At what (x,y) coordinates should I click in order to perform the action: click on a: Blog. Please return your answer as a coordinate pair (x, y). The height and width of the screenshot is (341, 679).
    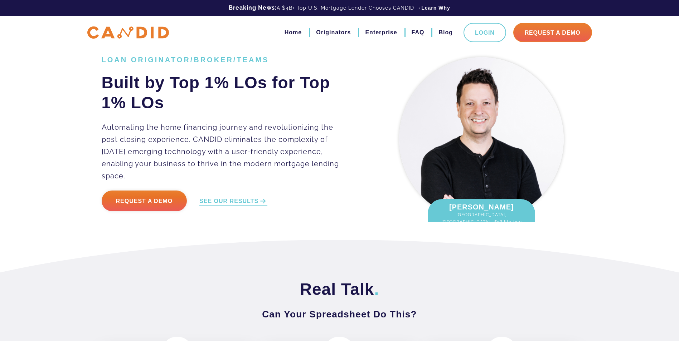
    Looking at the image, I should click on (446, 33).